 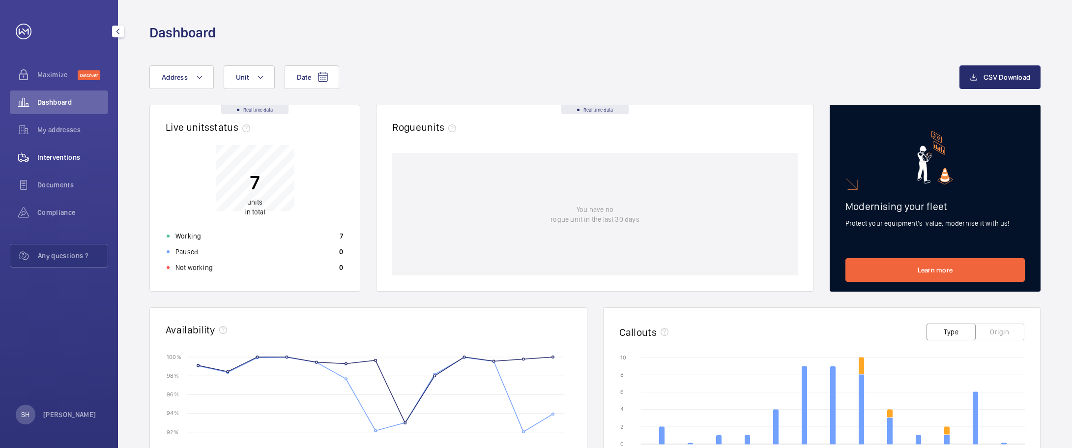 What do you see at coordinates (187, 252) in the screenshot?
I see `p: Paused` at bounding box center [187, 252].